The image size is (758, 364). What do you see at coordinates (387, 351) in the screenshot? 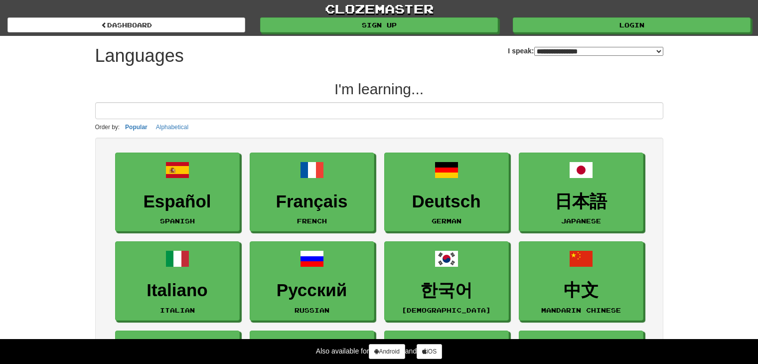
I see `a: Android` at bounding box center [387, 351].